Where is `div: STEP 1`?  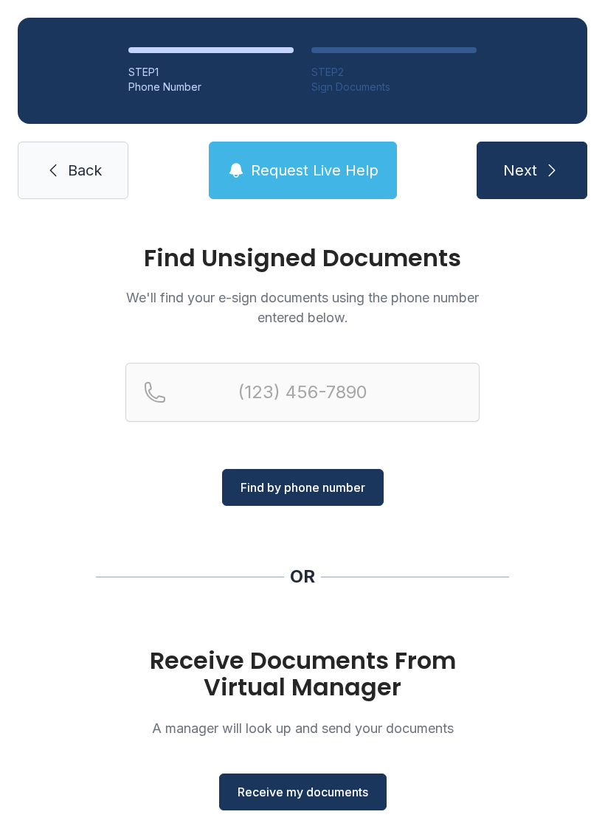 div: STEP 1 is located at coordinates (211, 72).